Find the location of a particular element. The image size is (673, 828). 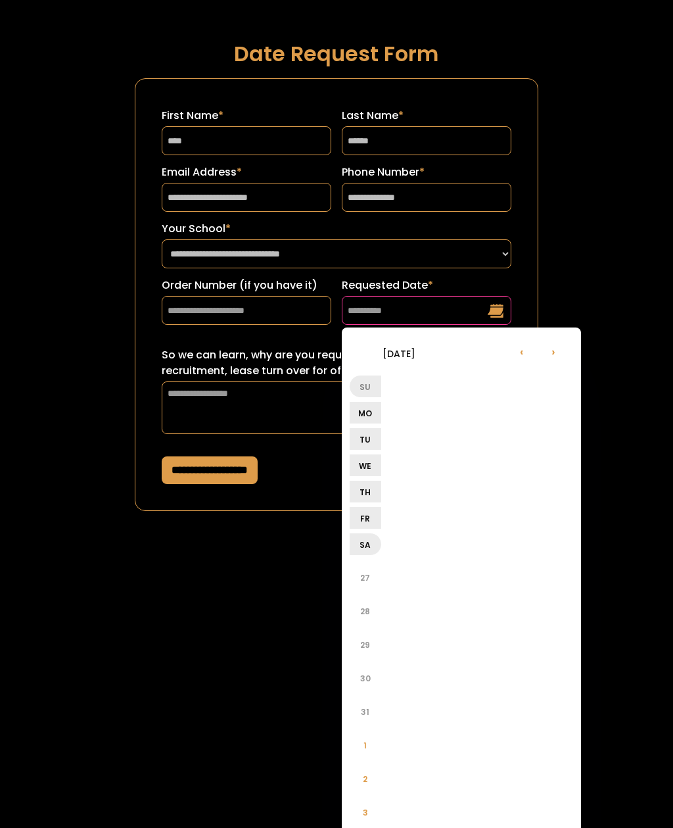

li: 2 is located at coordinates (366, 778).